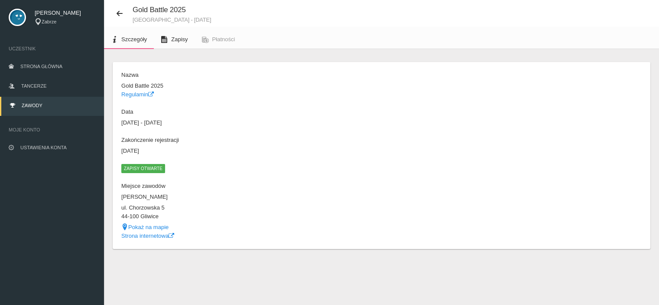 Image resolution: width=659 pixels, height=305 pixels. What do you see at coordinates (32, 105) in the screenshot?
I see `span: Zawody` at bounding box center [32, 105].